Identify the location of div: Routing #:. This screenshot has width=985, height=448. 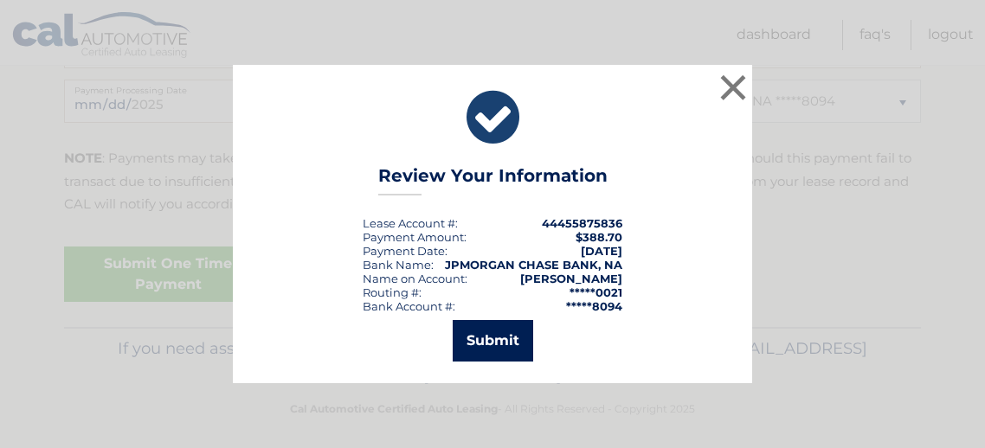
(392, 292).